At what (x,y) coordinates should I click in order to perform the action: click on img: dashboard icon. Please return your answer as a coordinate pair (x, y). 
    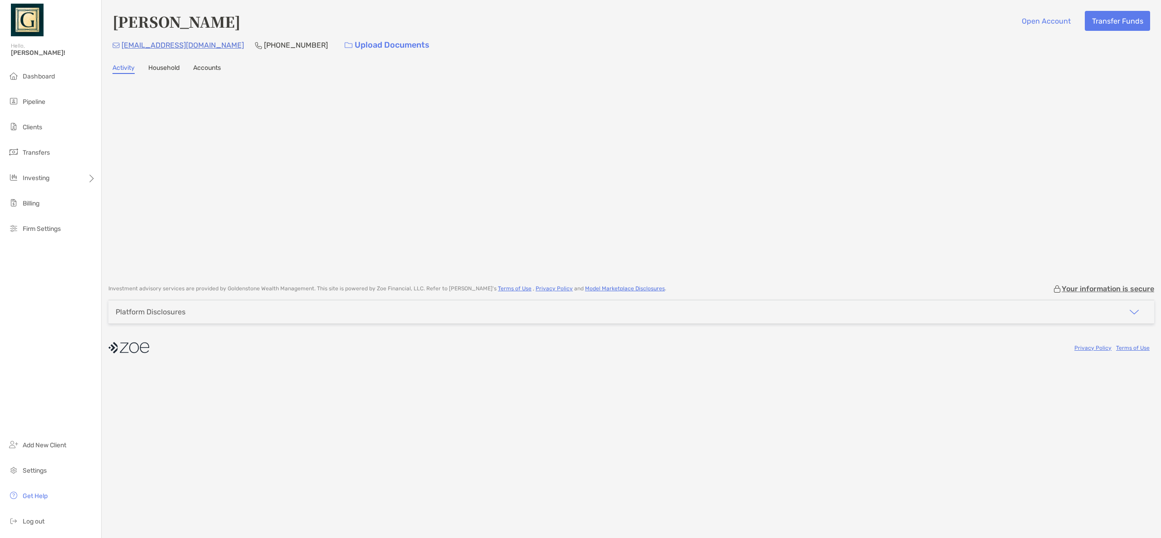
    Looking at the image, I should click on (14, 76).